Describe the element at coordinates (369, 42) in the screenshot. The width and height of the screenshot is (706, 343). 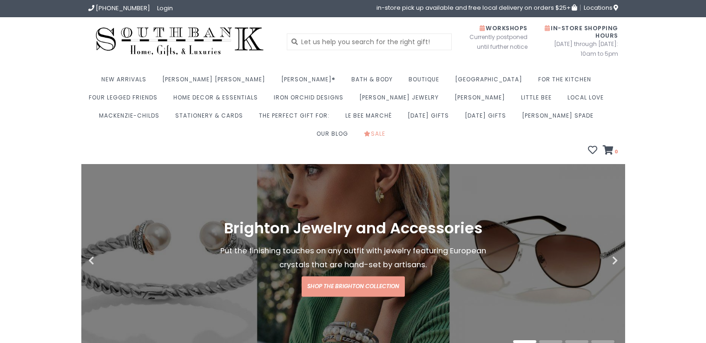
I see `input: Let us help you search for the right gift!` at that location.